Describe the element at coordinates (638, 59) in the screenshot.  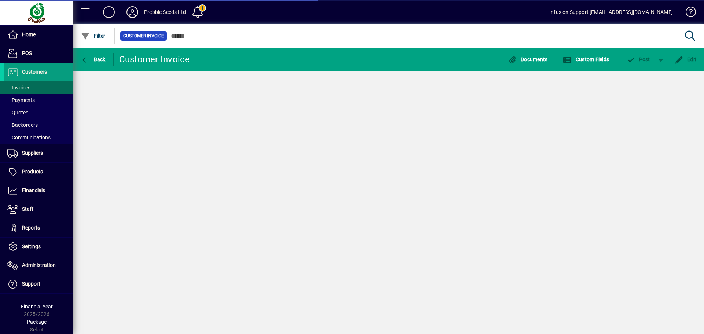
I see `button: Post` at that location.